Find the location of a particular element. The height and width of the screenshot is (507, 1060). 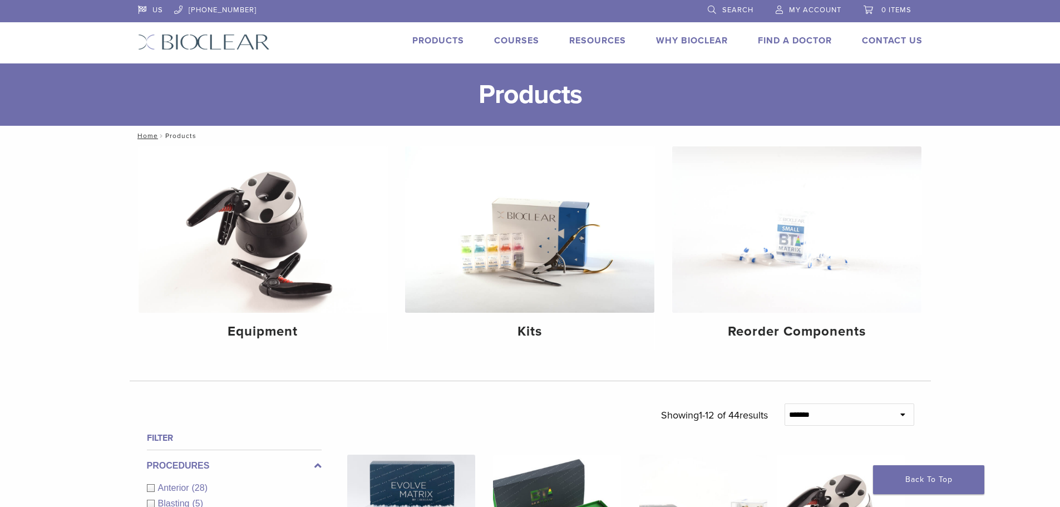

a: Kits is located at coordinates (530, 248).